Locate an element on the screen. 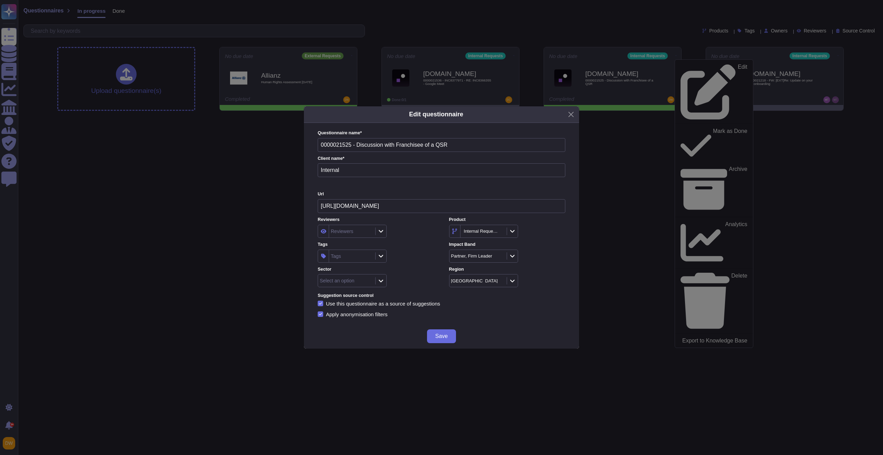  label: Sector is located at coordinates (376, 269).